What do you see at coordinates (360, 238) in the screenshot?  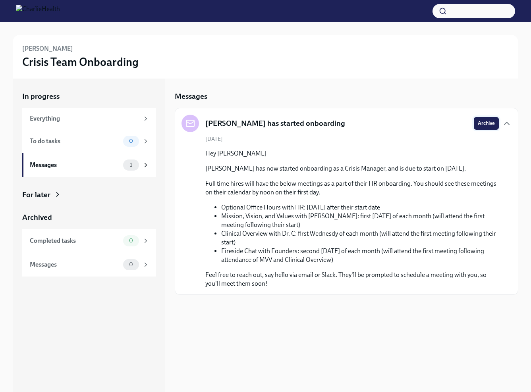 I see `li: Clinical Overview with Dr. C: first Wednesdy of each month (will attend the first meeting followi...` at bounding box center [360, 238].